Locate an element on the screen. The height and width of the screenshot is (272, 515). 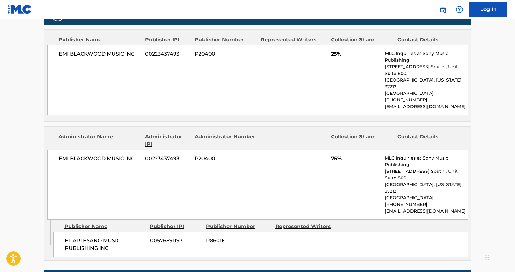
div: Administrator Name is located at coordinates (99, 141).